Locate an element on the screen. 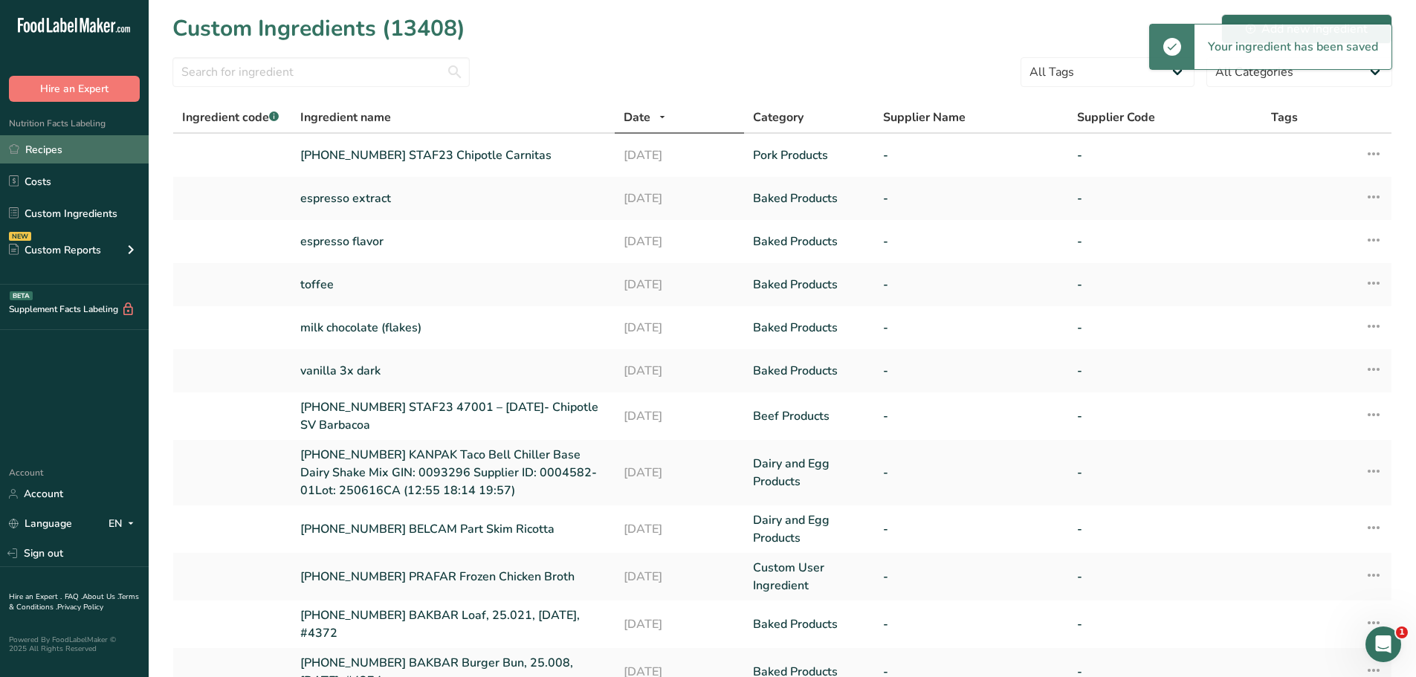 The width and height of the screenshot is (1416, 677). button: Hire an Expert is located at coordinates (74, 88).